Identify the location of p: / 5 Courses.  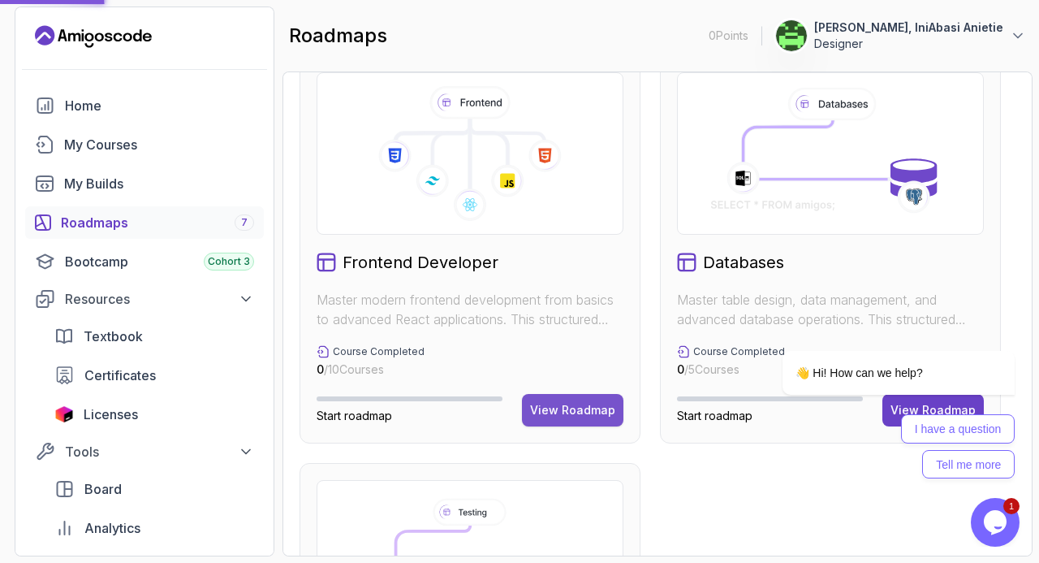
(731, 369).